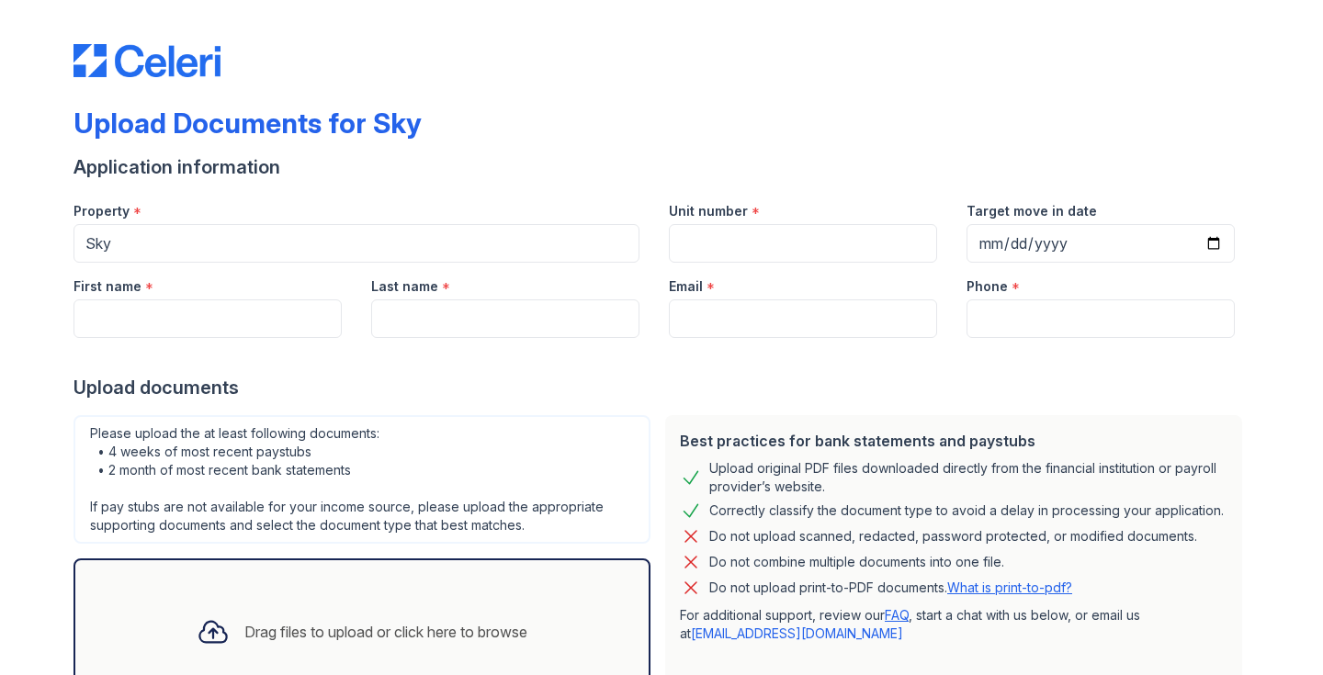 This screenshot has width=1323, height=675. What do you see at coordinates (954, 441) in the screenshot?
I see `div: Best practices for bank statements and paystubs` at bounding box center [954, 441].